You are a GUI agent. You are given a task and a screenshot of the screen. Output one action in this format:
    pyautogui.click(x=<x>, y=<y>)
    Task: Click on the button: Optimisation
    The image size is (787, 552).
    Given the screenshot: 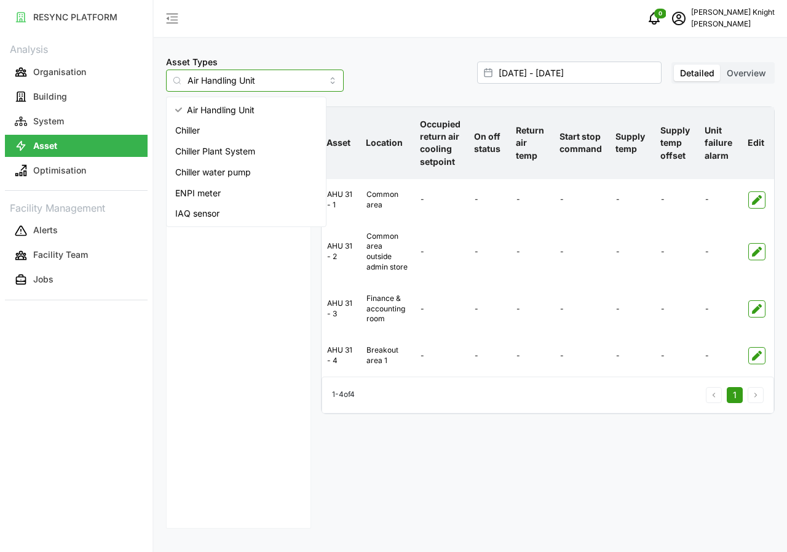 What is the action you would take?
    pyautogui.click(x=76, y=170)
    